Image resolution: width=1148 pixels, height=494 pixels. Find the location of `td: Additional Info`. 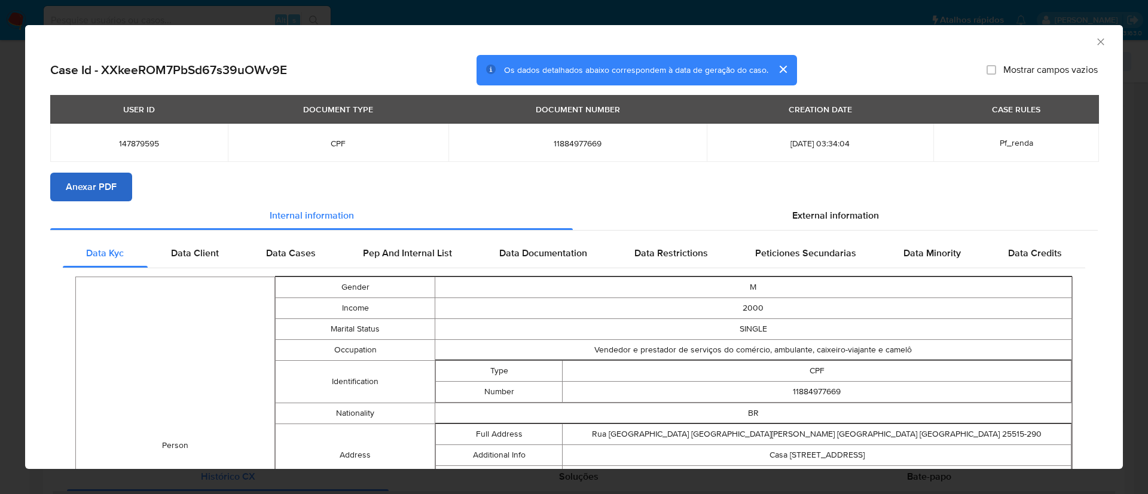

td: Additional Info is located at coordinates (499, 455).